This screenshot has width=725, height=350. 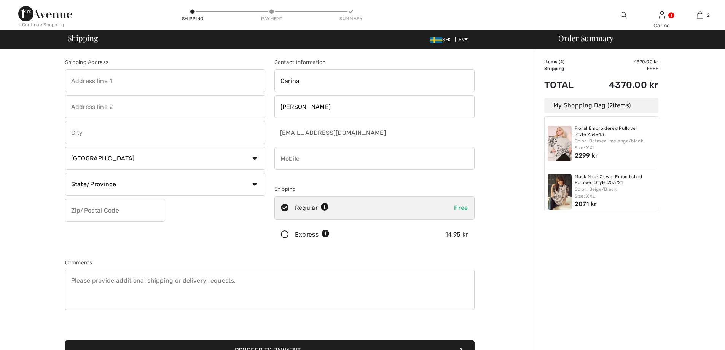 I want to click on a: Floral Embroidered Pullover Style 254943, so click(x=615, y=131).